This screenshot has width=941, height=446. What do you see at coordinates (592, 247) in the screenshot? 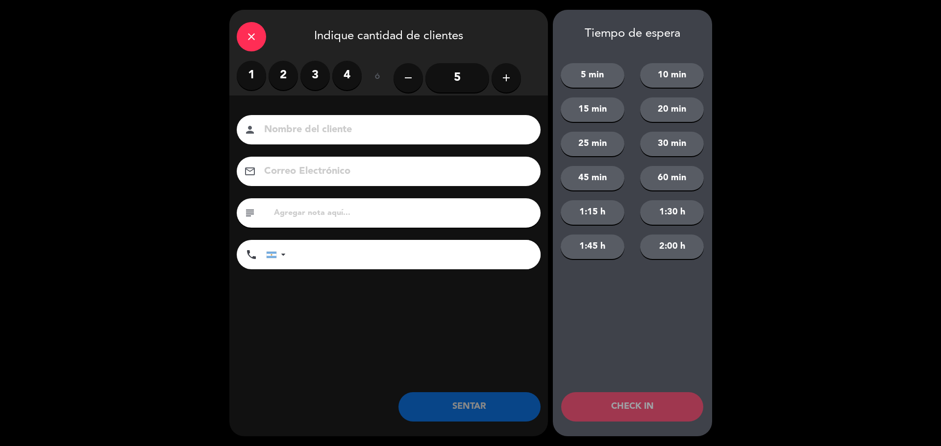
I see `button: 1:45 h` at bounding box center [592, 247].